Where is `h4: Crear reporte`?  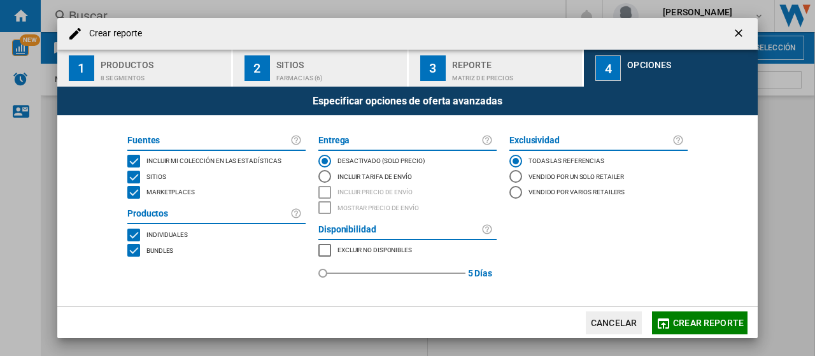 h4: Crear reporte is located at coordinates (112, 34).